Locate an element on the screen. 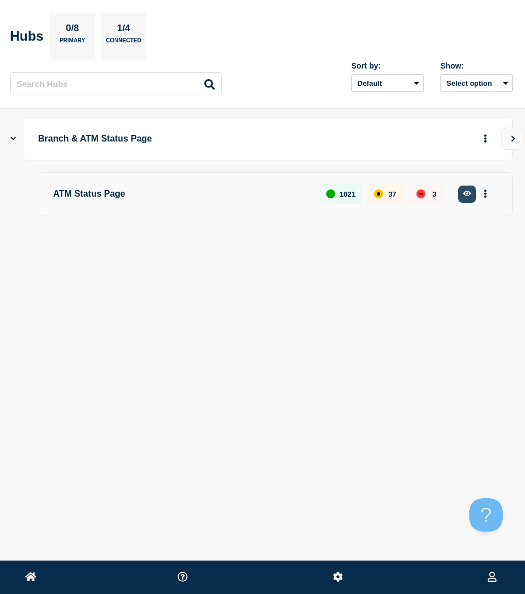 This screenshot has width=525, height=594. select: Sort by is located at coordinates (388, 83).